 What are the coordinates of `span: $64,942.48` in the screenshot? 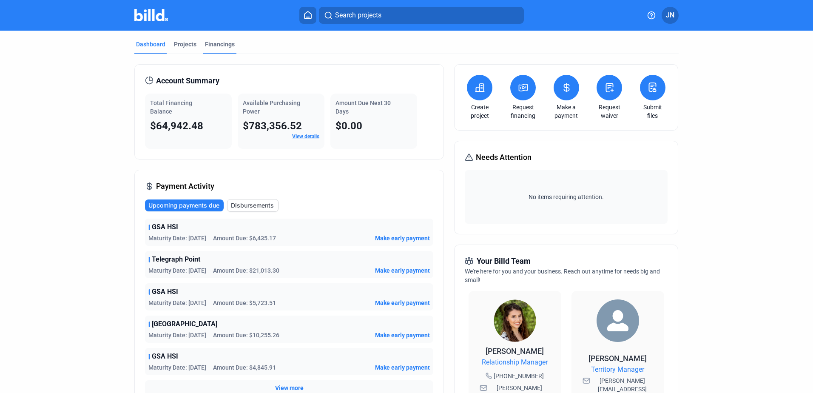 It's located at (177, 126).